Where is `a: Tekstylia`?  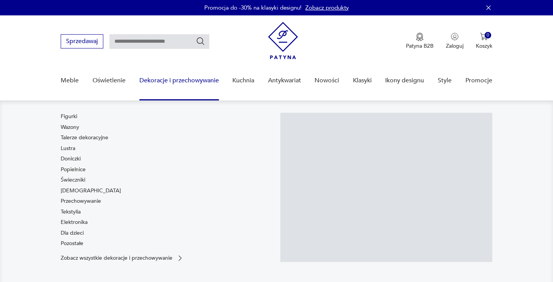
a: Tekstylia is located at coordinates (71, 212).